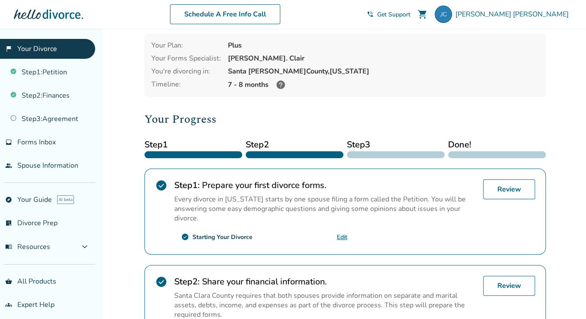  Describe the element at coordinates (383, 85) in the screenshot. I see `div: 7 - 8 months` at that location.